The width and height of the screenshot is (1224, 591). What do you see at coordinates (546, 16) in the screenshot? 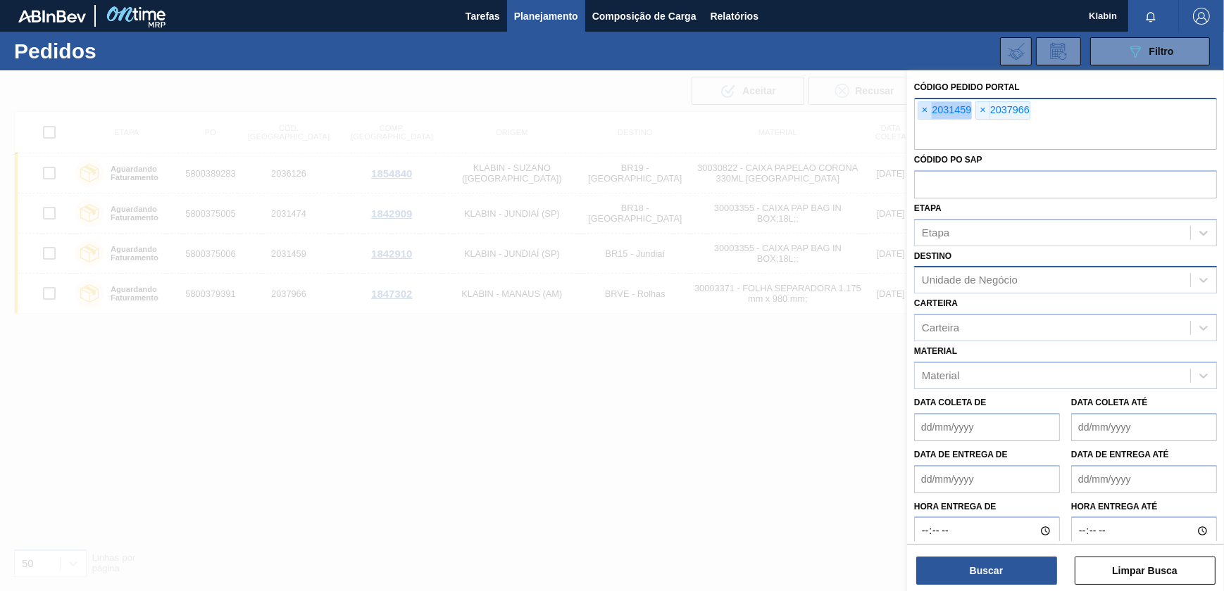
I see `span: Planejamento` at bounding box center [546, 16].